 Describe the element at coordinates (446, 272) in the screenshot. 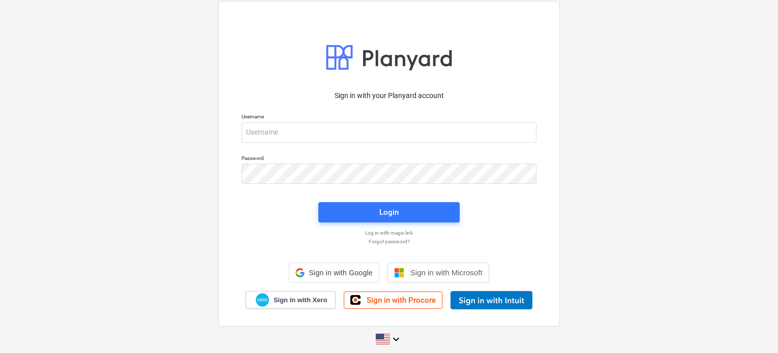

I see `span: Sign in with Microsoft` at that location.